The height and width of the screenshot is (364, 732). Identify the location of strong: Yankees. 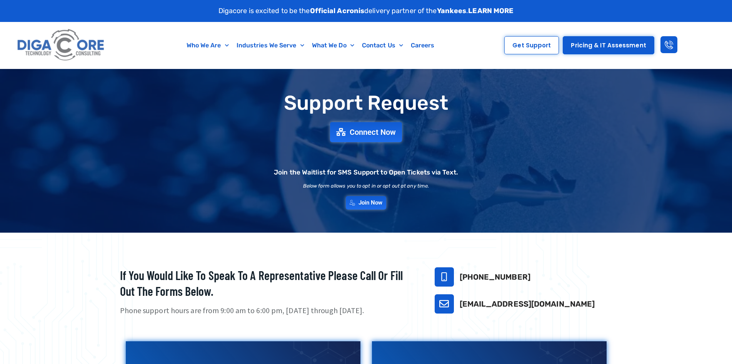
(452, 11).